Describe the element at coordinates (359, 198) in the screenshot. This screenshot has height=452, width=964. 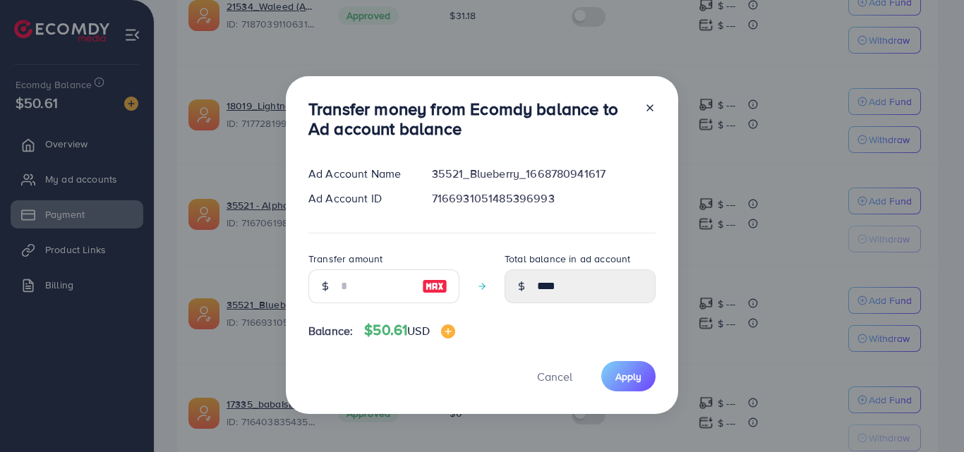
I see `div: Ad Account ID` at that location.